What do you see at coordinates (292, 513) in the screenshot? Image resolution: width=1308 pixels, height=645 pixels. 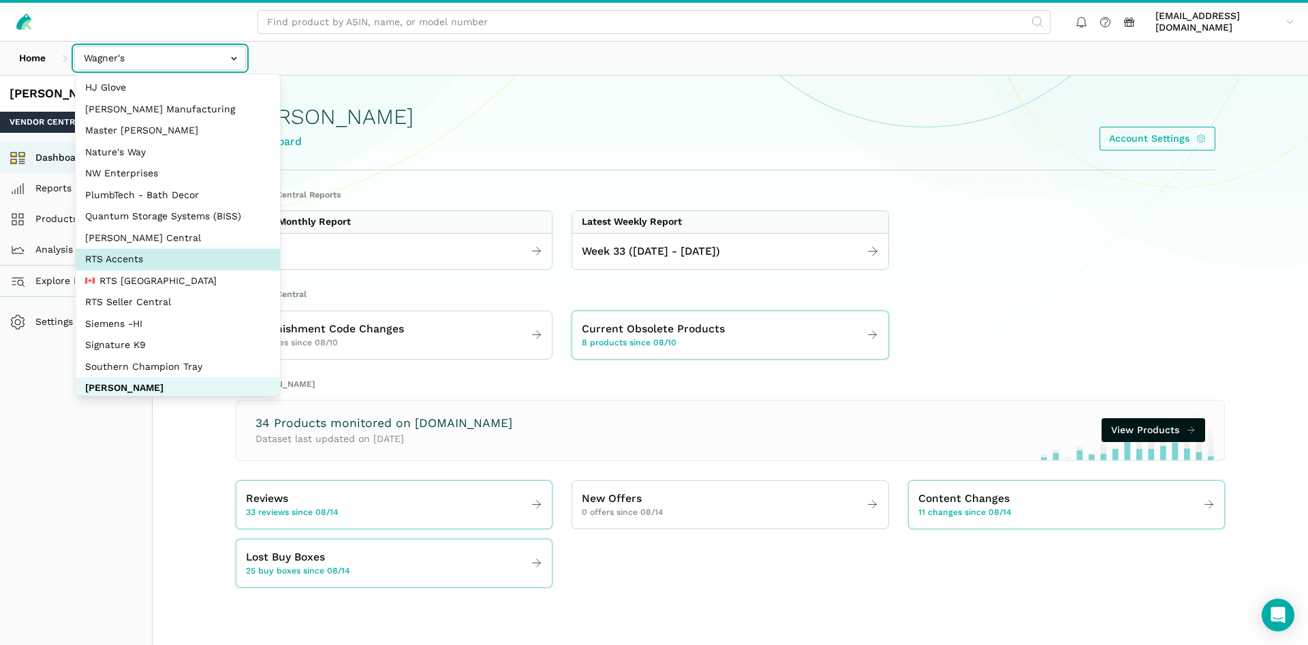 I see `span: 33 reviews since 08/14` at bounding box center [292, 513].